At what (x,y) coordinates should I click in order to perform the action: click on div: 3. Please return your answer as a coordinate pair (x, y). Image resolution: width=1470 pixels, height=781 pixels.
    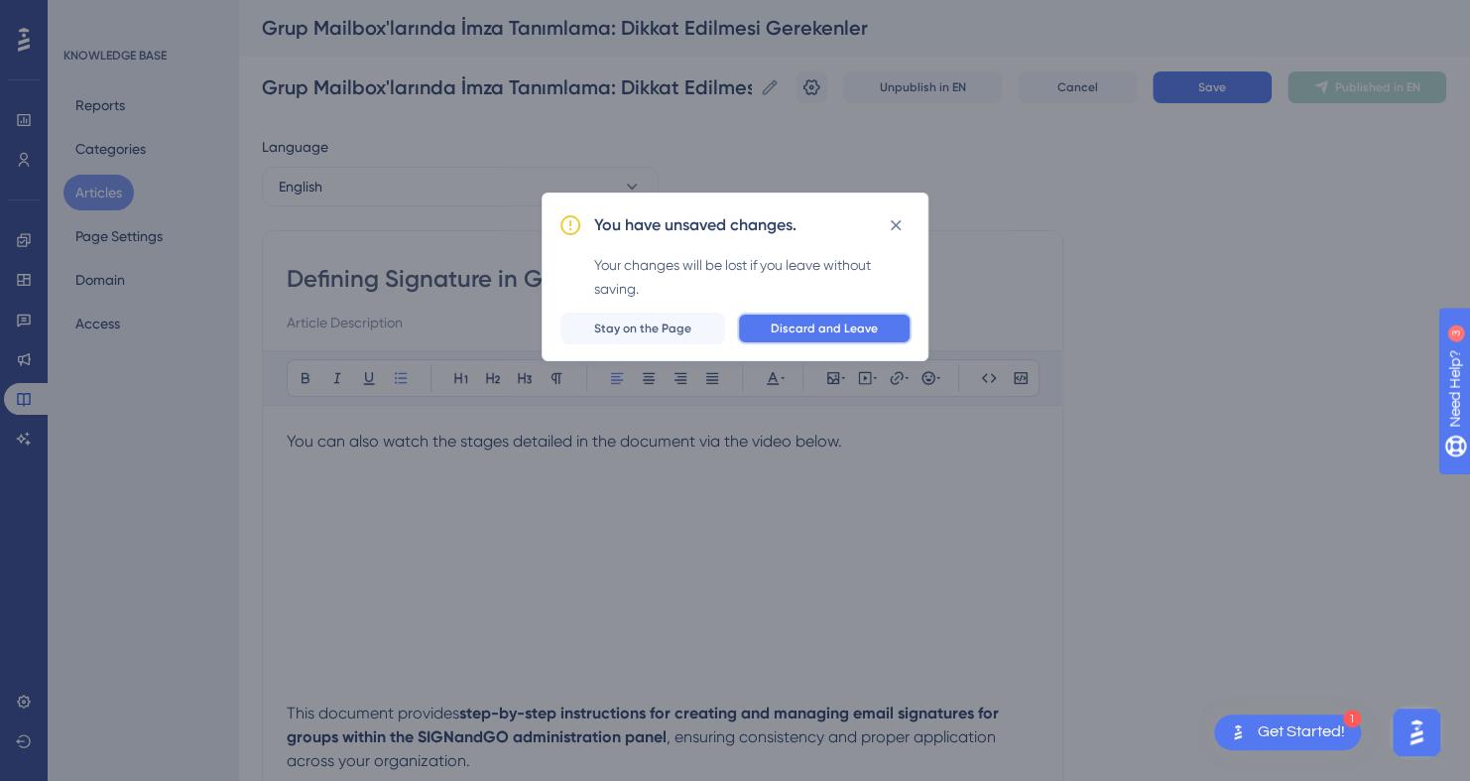
    Looking at the image, I should click on (141, 18).